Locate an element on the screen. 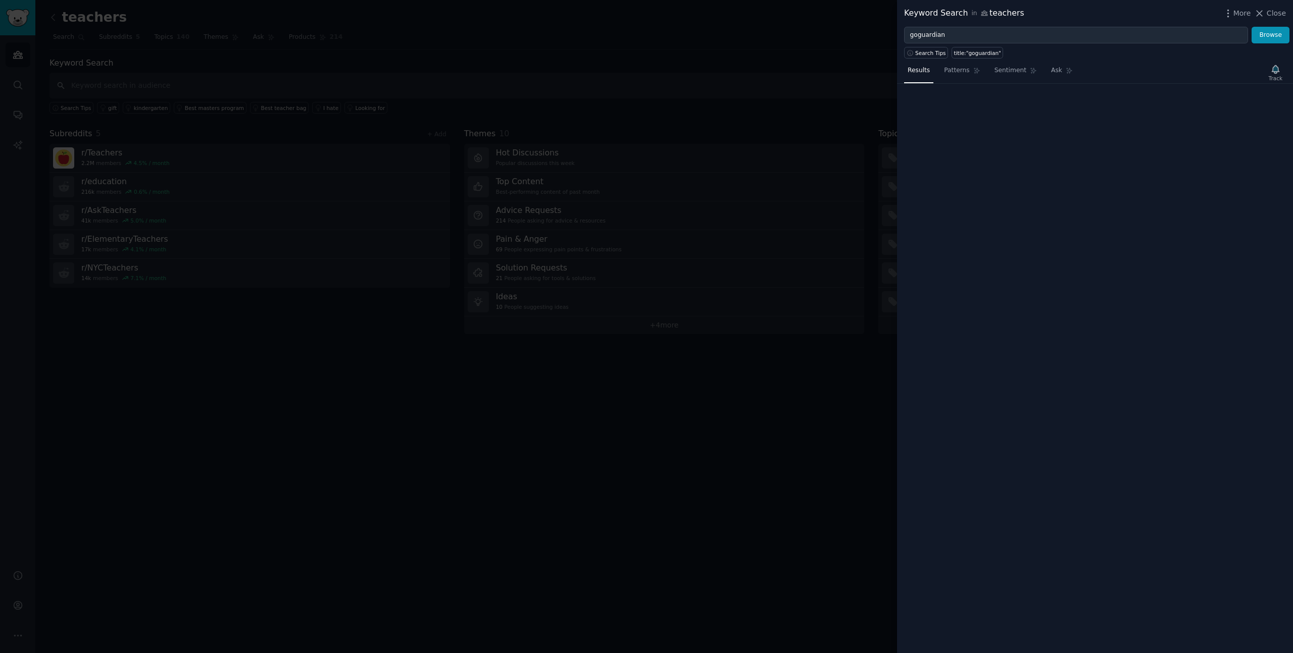  a: title:"goguardian" is located at coordinates (977, 53).